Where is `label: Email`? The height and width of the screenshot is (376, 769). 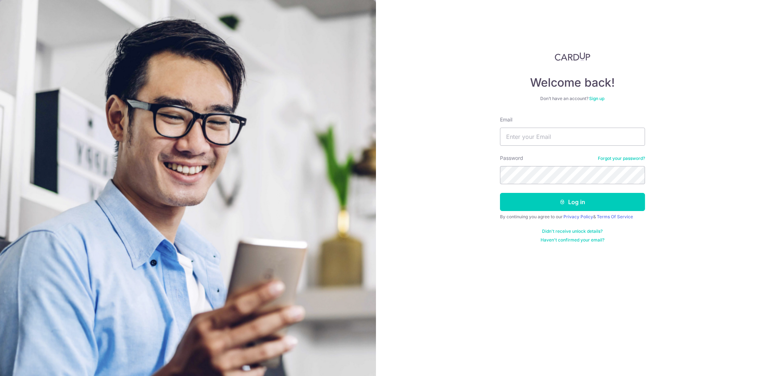 label: Email is located at coordinates (506, 120).